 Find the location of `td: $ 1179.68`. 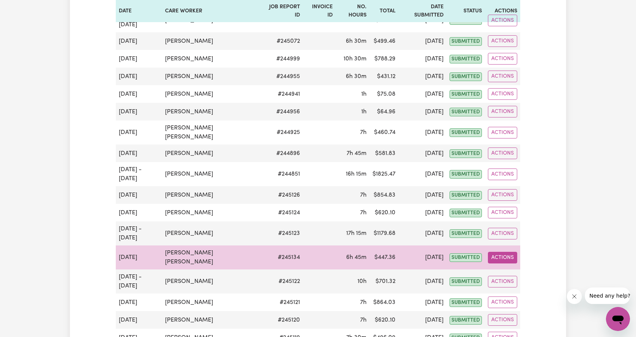

td: $ 1179.68 is located at coordinates (384, 234).